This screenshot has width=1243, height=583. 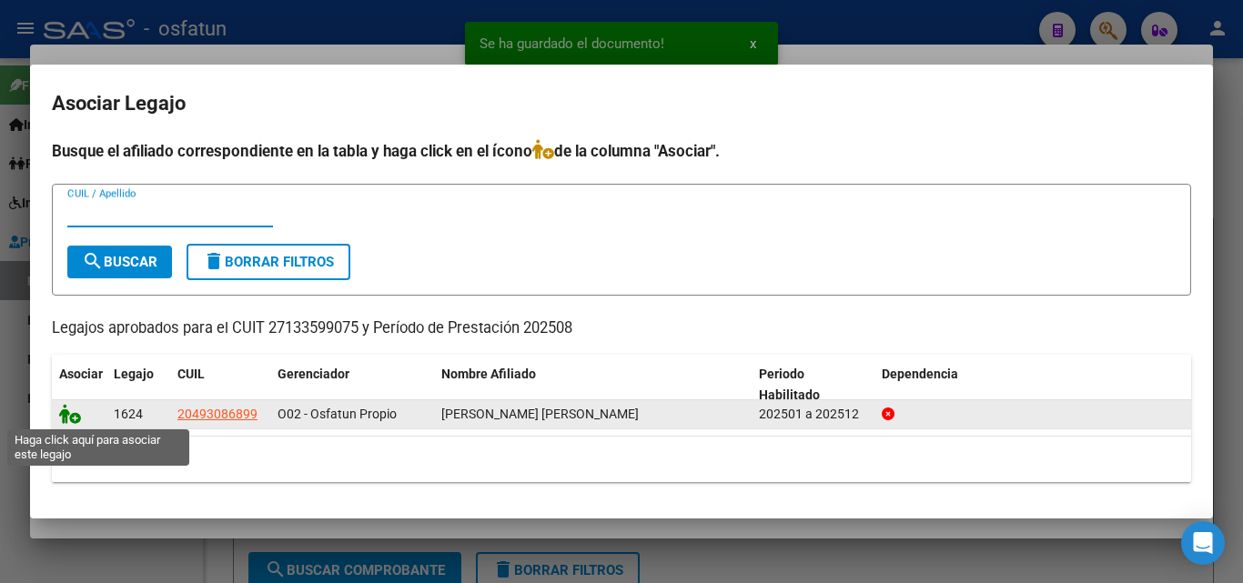 I want to click on span: Gerenciador, so click(x=313, y=374).